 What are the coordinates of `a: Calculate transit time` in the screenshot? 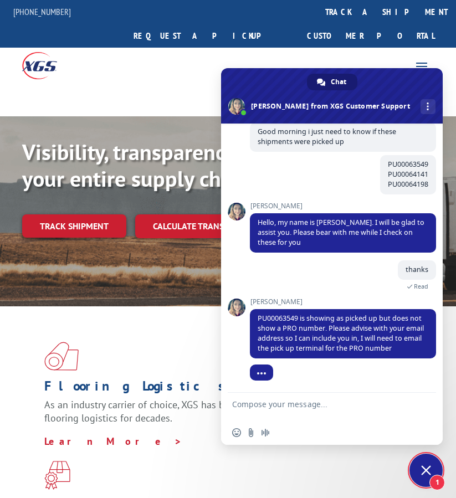 It's located at (202, 226).